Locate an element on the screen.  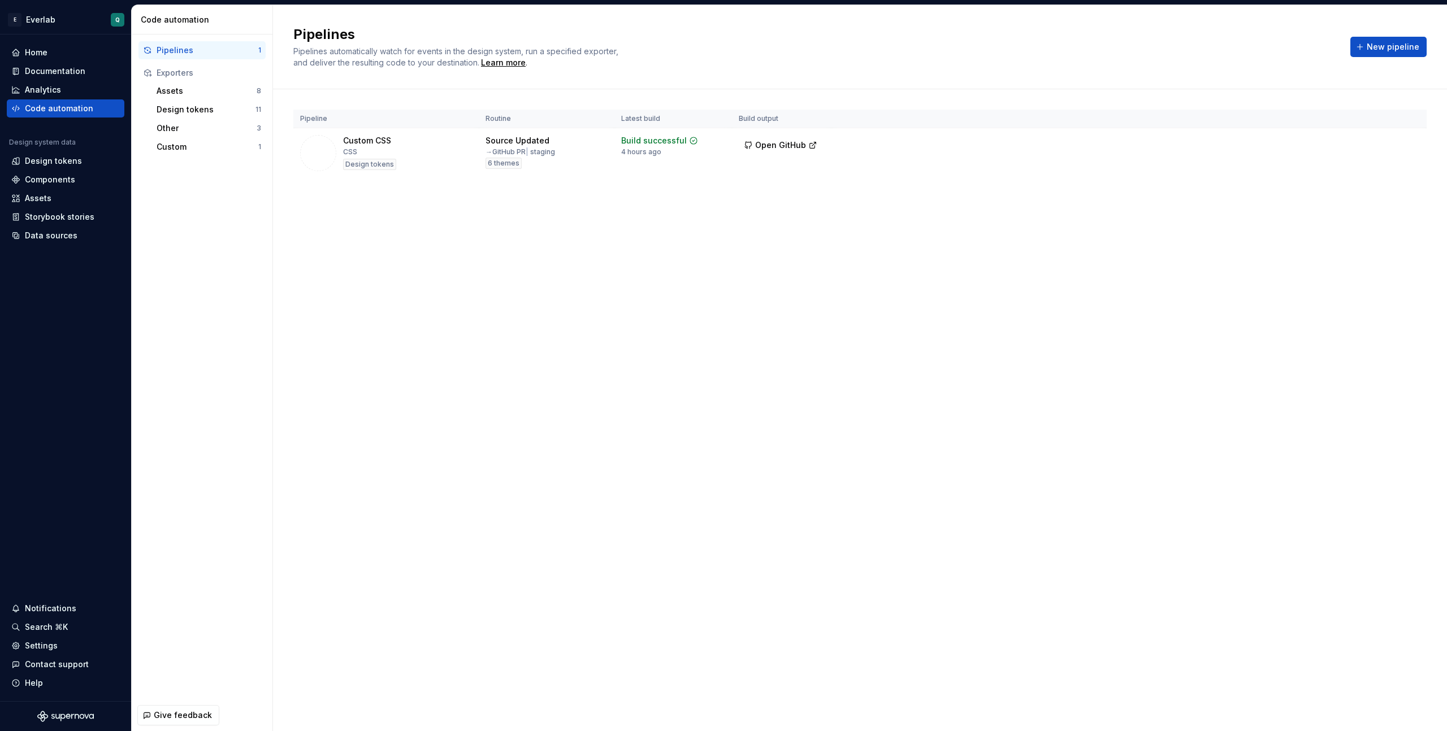
div: Design system data is located at coordinates (42, 142).